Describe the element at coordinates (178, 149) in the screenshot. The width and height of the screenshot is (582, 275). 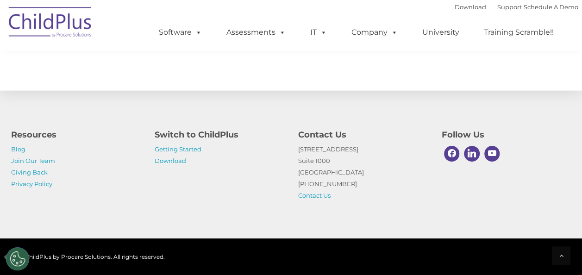
I see `a: Getting Started` at that location.